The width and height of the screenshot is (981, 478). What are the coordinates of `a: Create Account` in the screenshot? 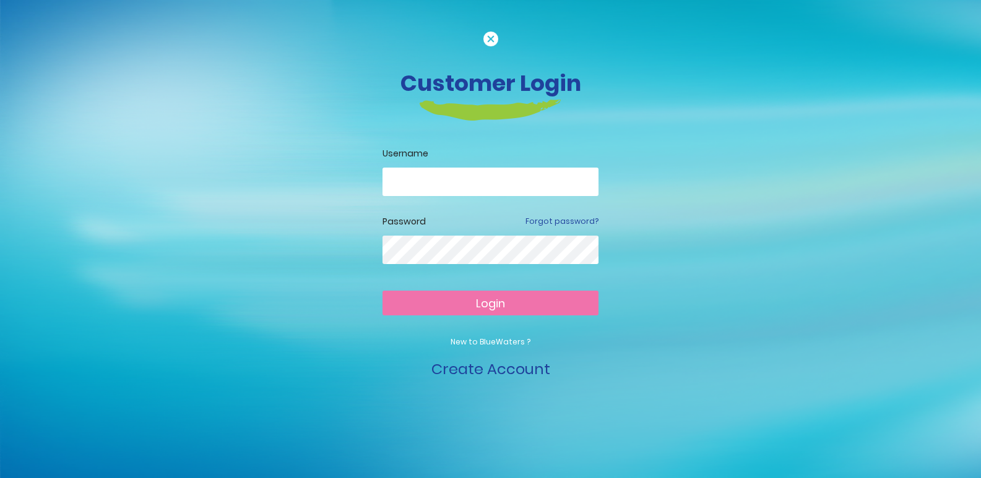 It's located at (491, 369).